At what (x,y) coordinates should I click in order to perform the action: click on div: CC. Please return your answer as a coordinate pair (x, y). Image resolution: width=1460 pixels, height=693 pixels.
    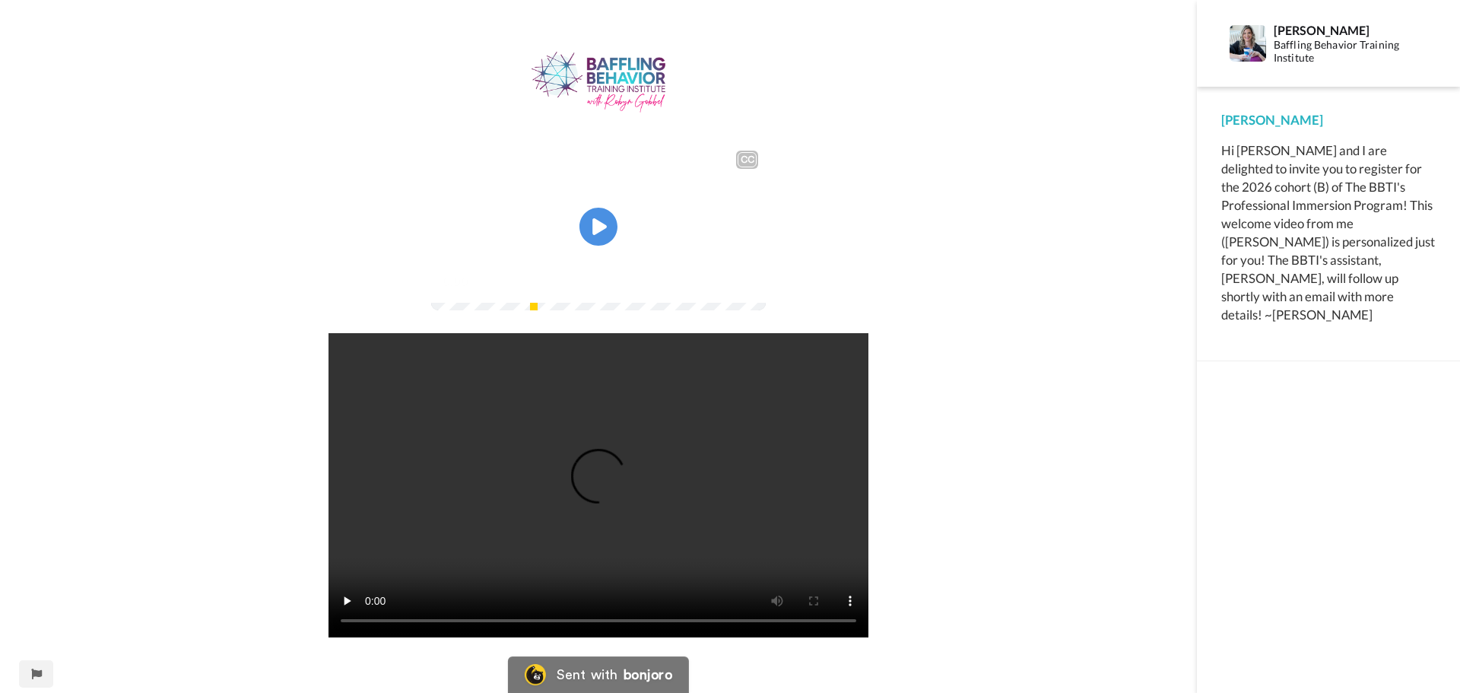
    Looking at the image, I should click on (747, 127).